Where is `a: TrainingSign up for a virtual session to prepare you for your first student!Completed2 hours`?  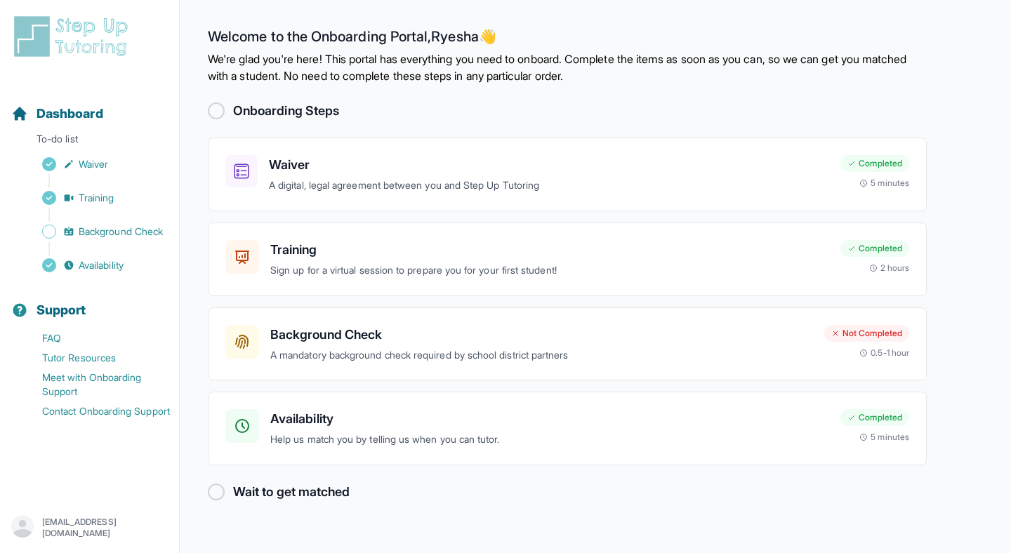 a: TrainingSign up for a virtual session to prepare you for your first student!Completed2 hours is located at coordinates (567, 259).